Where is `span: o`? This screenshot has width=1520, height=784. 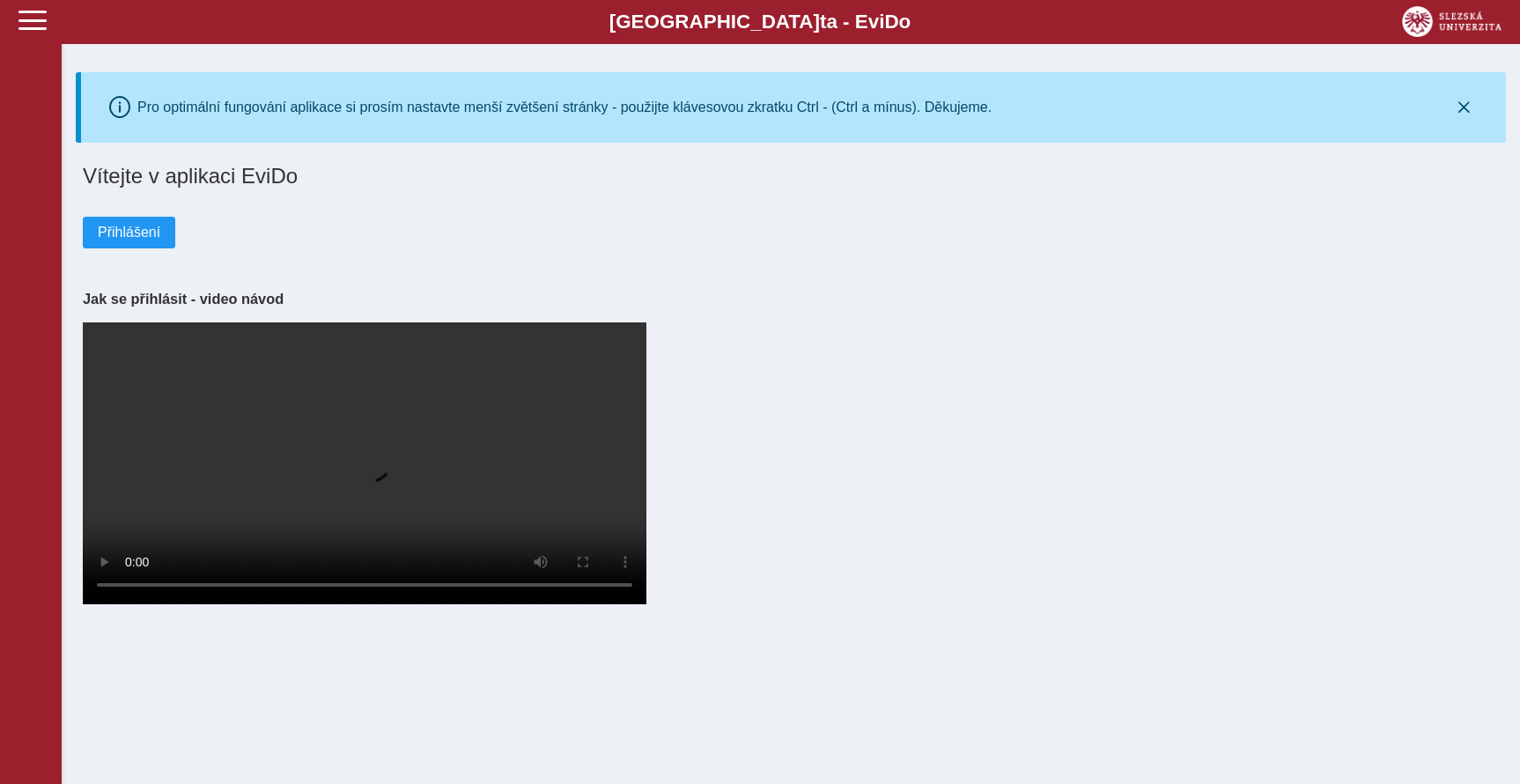
span: o is located at coordinates (905, 21).